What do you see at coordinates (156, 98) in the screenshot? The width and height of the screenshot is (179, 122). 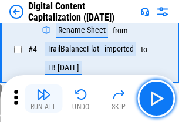 I see `img: Main button` at bounding box center [156, 98].